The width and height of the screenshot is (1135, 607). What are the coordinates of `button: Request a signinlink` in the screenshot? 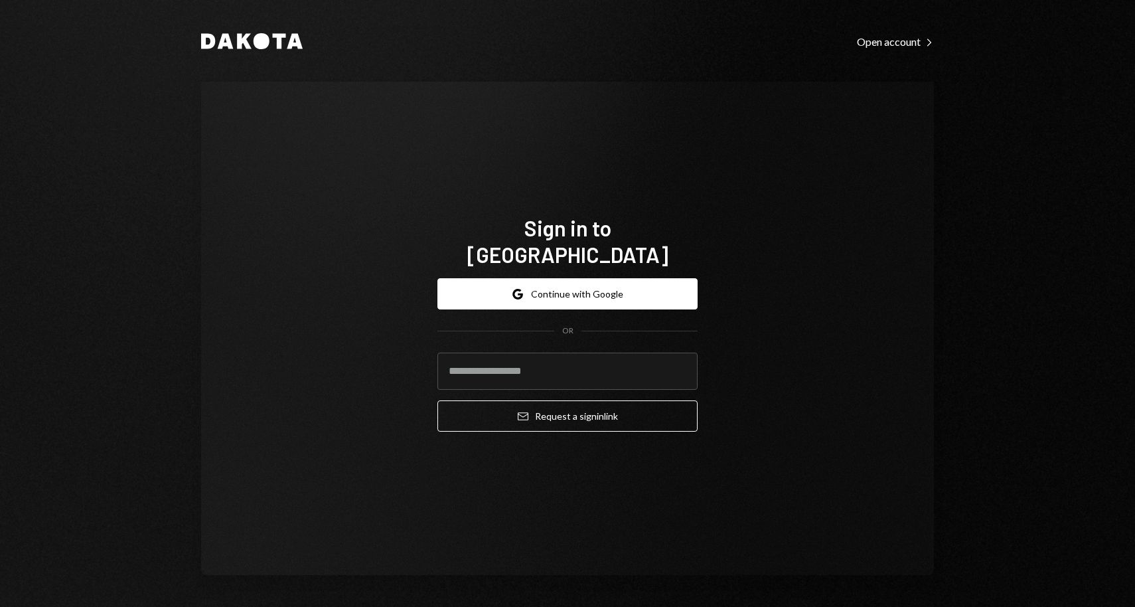 It's located at (568, 416).